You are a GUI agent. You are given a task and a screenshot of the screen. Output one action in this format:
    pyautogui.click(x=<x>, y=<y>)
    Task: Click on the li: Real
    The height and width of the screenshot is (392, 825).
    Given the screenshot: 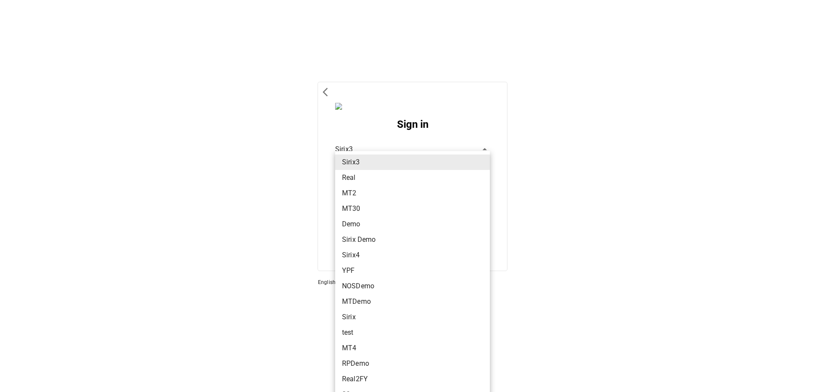 What is the action you would take?
    pyautogui.click(x=413, y=178)
    